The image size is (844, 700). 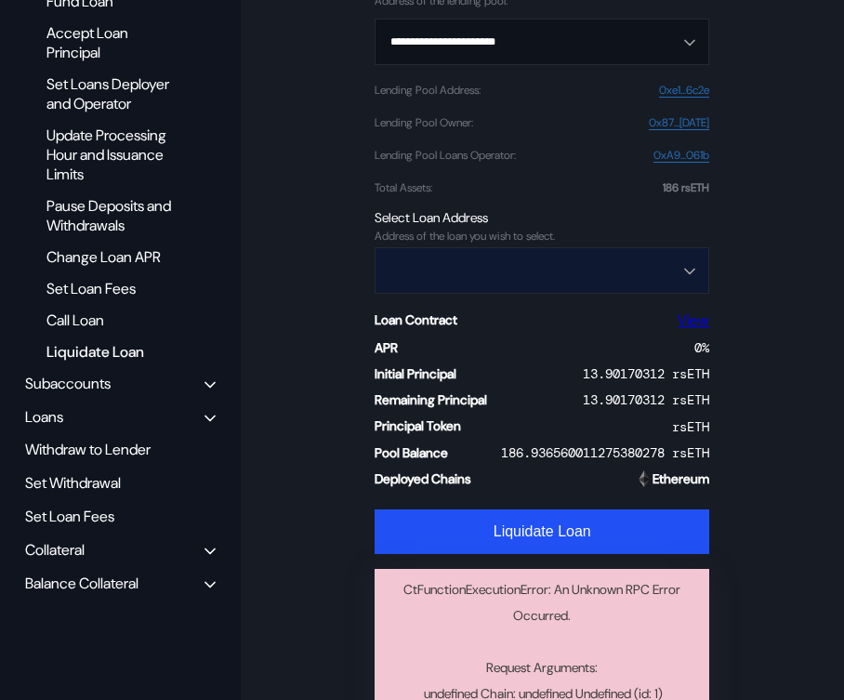 I want to click on div: Set Withdrawal, so click(x=120, y=483).